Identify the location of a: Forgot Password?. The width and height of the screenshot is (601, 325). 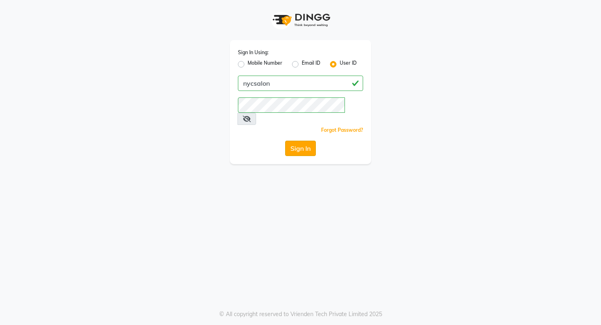
(342, 130).